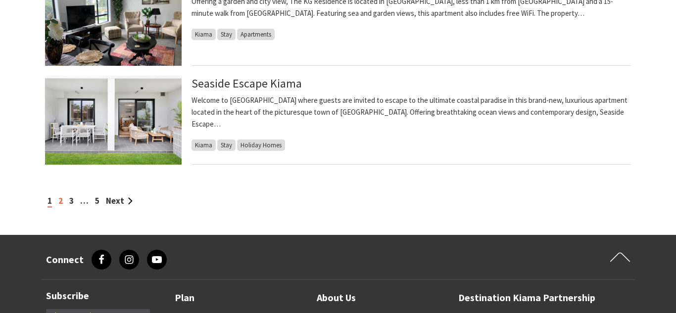  Describe the element at coordinates (261, 145) in the screenshot. I see `span: Holiday Homes` at that location.